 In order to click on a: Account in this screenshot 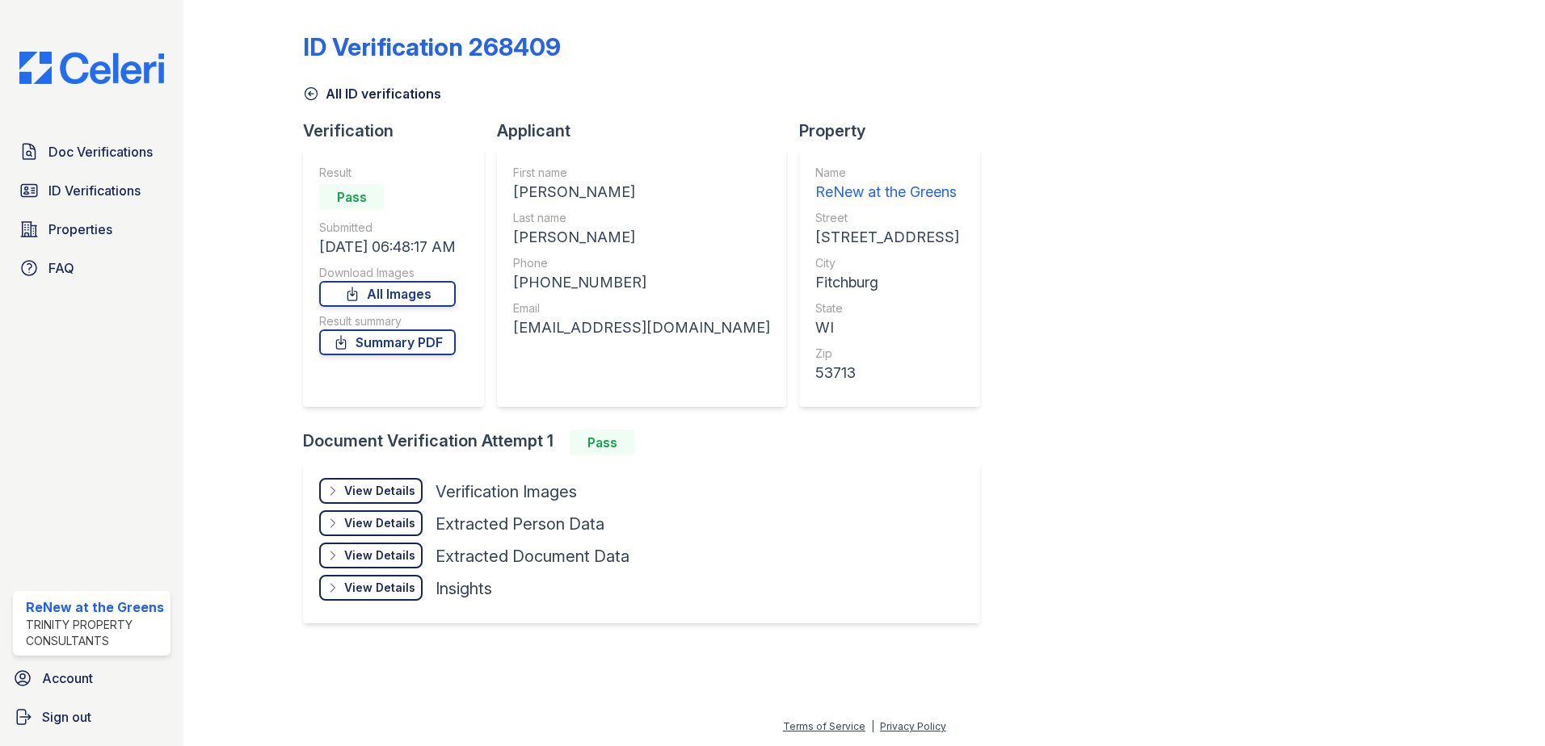, I will do `click(91, 679)`.